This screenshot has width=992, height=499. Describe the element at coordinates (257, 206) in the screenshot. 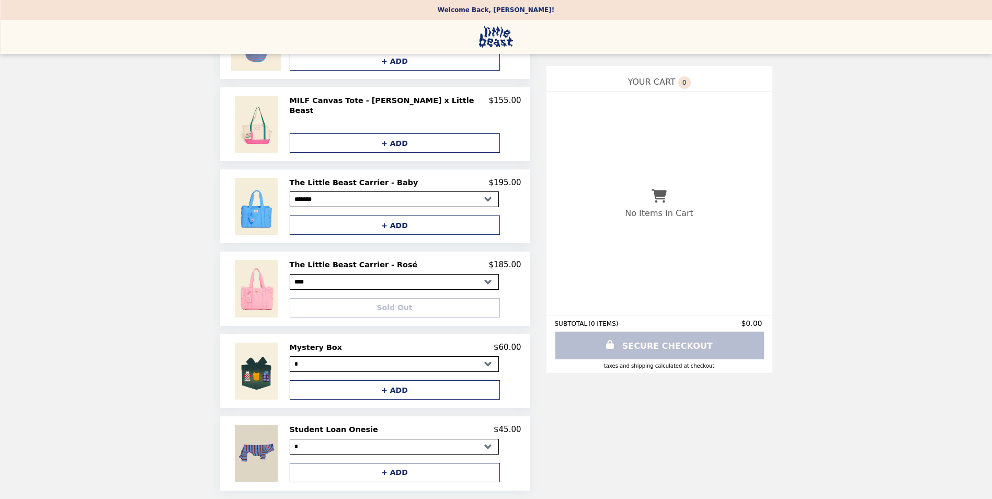

I see `img: The Little Beast Carrier - Baby` at that location.